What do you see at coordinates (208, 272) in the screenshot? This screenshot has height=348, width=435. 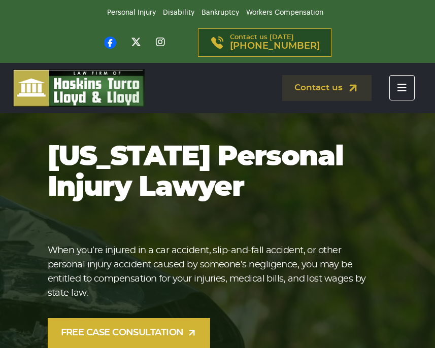 I see `p: When you’re injured in a car accident, slip-and-fall accident, or other personal injury accident ...` at bounding box center [208, 272].